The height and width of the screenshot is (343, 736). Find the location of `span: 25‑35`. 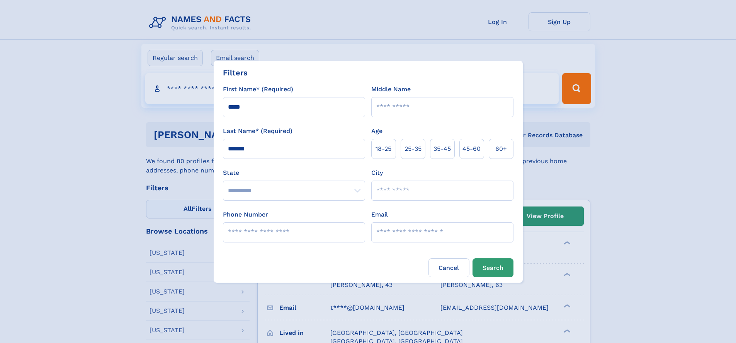

span: 25‑35 is located at coordinates (413, 149).